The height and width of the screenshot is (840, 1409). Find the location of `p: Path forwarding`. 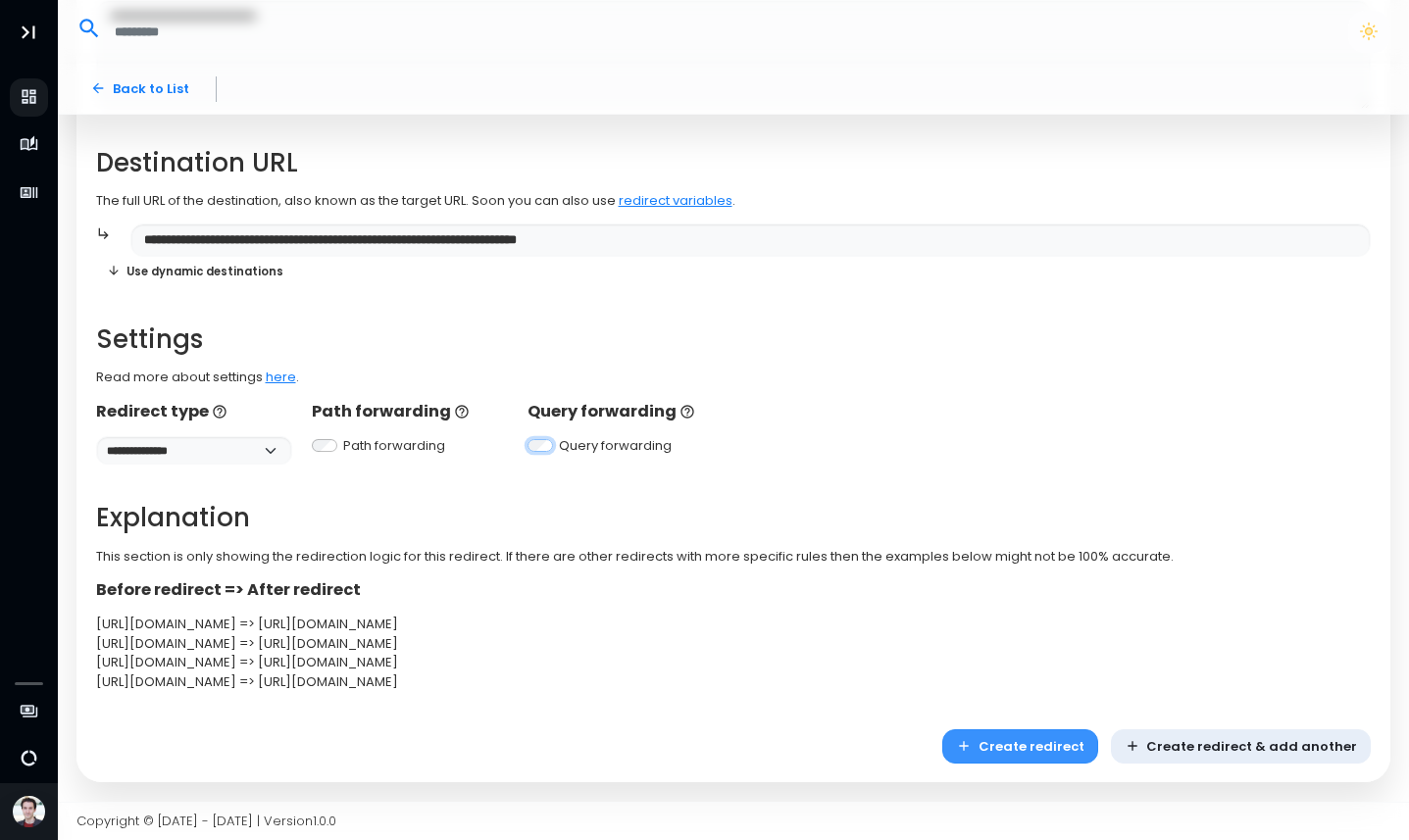

p: Path forwarding is located at coordinates (410, 412).